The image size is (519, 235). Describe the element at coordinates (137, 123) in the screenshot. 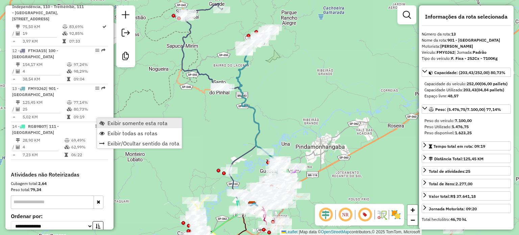

I see `span: Exibir somente esta rota` at that location.